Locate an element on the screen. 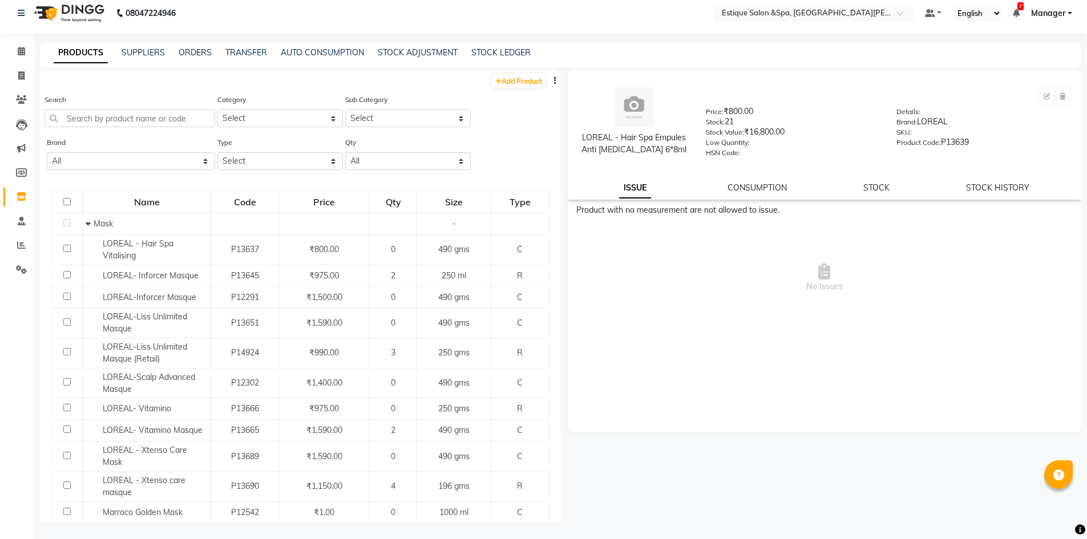 The image size is (1087, 539). label: Type is located at coordinates (225, 143).